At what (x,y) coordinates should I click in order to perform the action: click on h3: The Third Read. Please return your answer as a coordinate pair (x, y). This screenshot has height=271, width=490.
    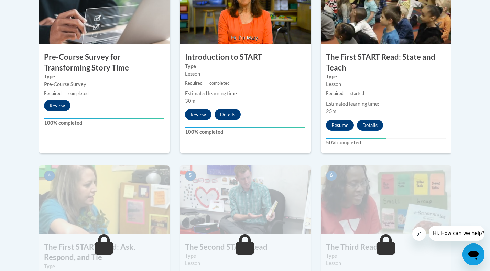
    Looking at the image, I should click on (386, 247).